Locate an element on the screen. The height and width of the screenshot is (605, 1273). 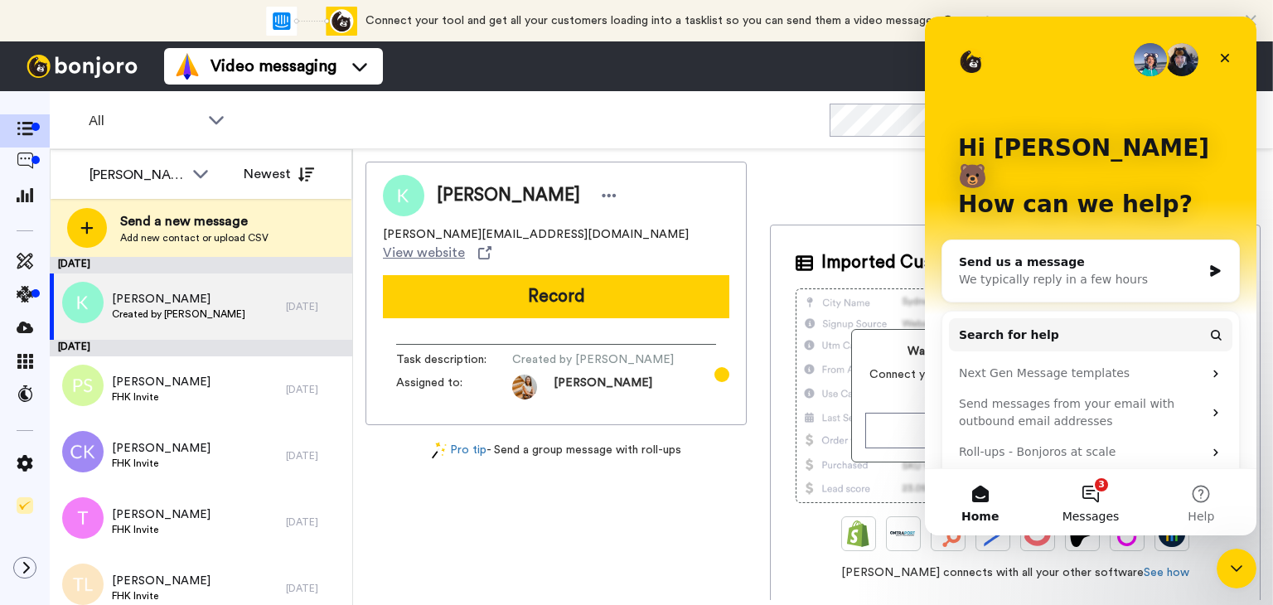
button: Record is located at coordinates (556, 297).